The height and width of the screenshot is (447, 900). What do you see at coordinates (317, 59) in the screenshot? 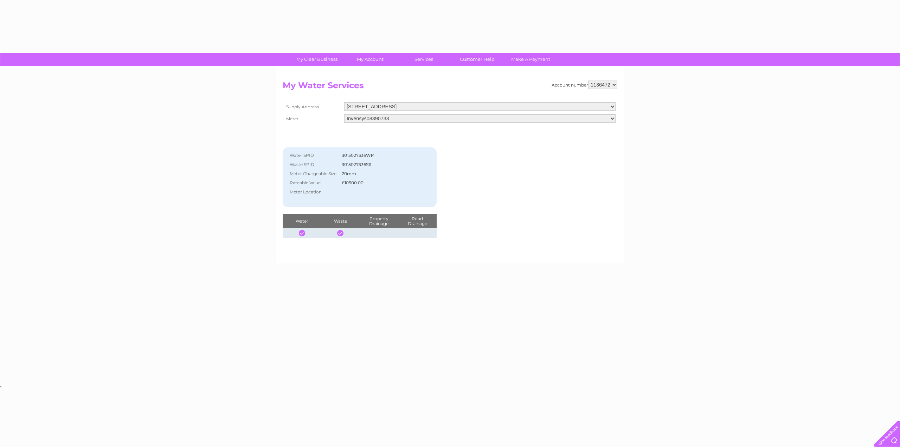
I see `a: My Clear Business` at bounding box center [317, 59].